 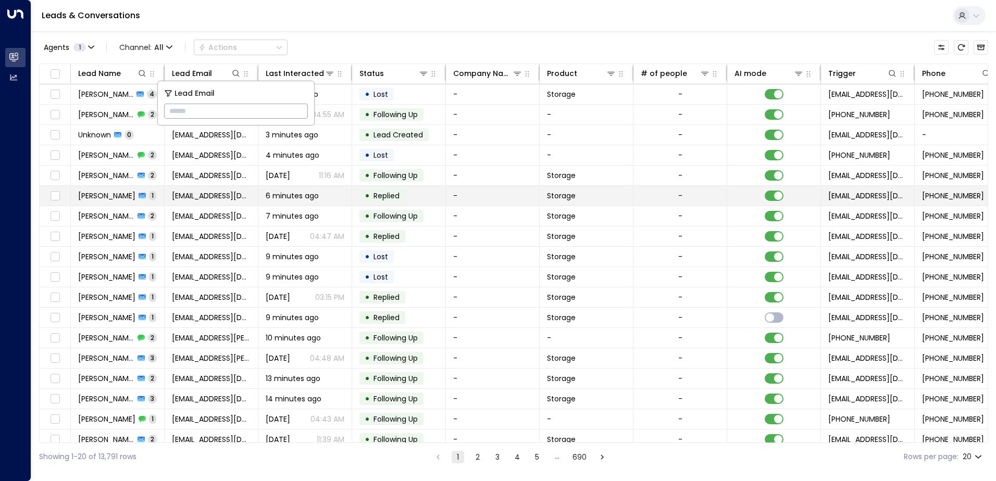 What do you see at coordinates (278, 176) in the screenshot?
I see `span: Sep 25, 2025` at bounding box center [278, 176].